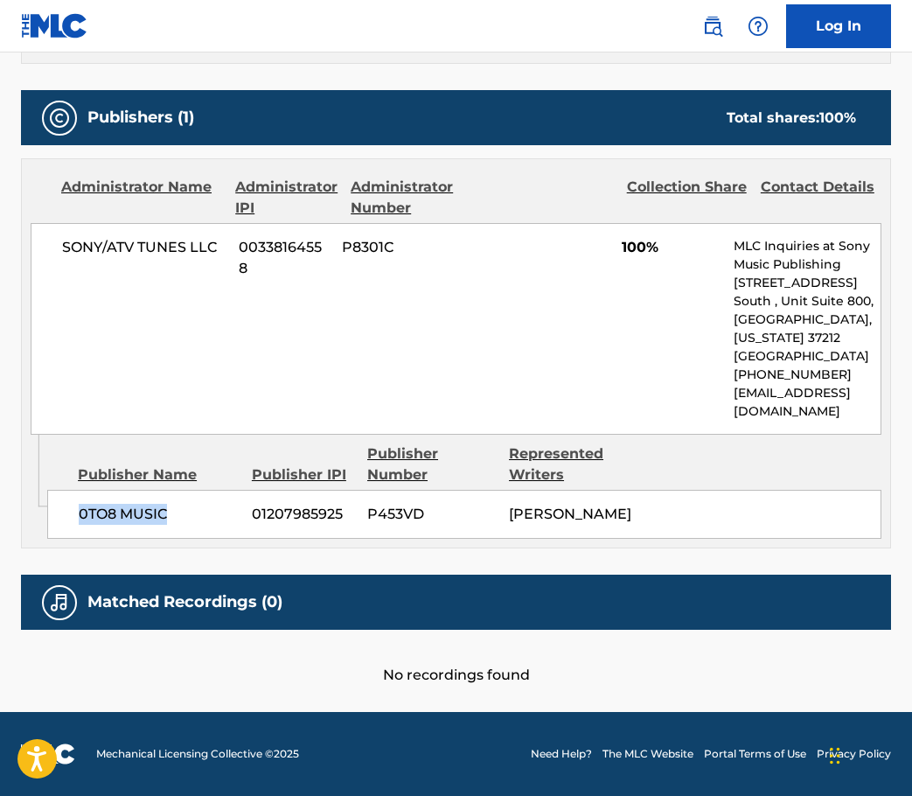 This screenshot has width=912, height=796. I want to click on span: P453VD, so click(431, 514).